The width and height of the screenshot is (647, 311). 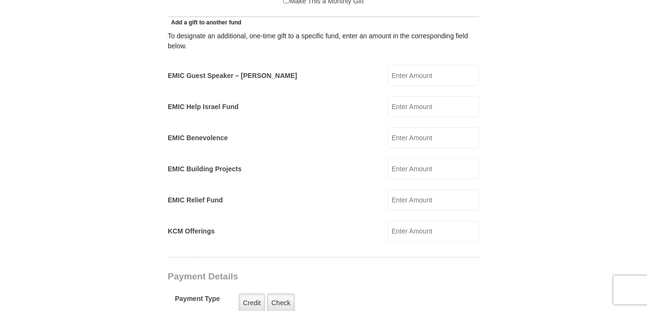 What do you see at coordinates (191, 231) in the screenshot?
I see `label: KCM Offerings` at bounding box center [191, 231].